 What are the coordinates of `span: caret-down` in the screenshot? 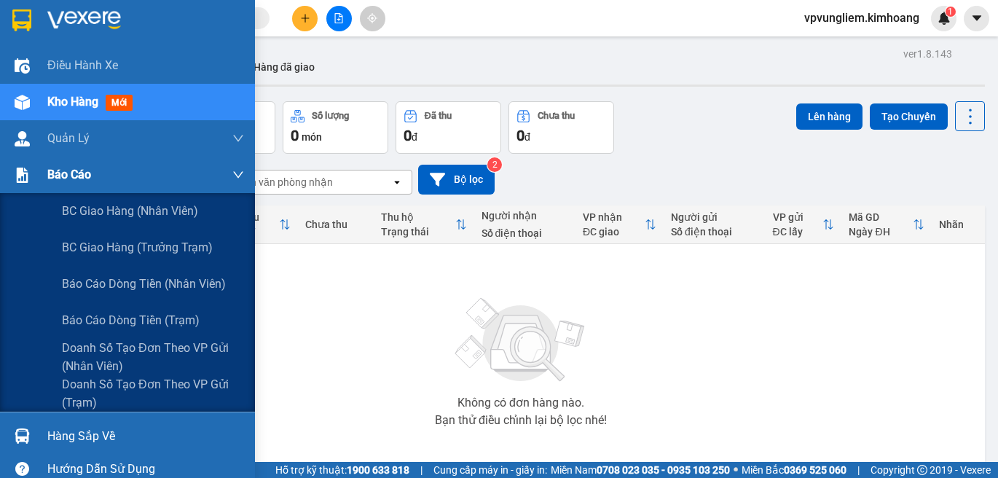 It's located at (977, 18).